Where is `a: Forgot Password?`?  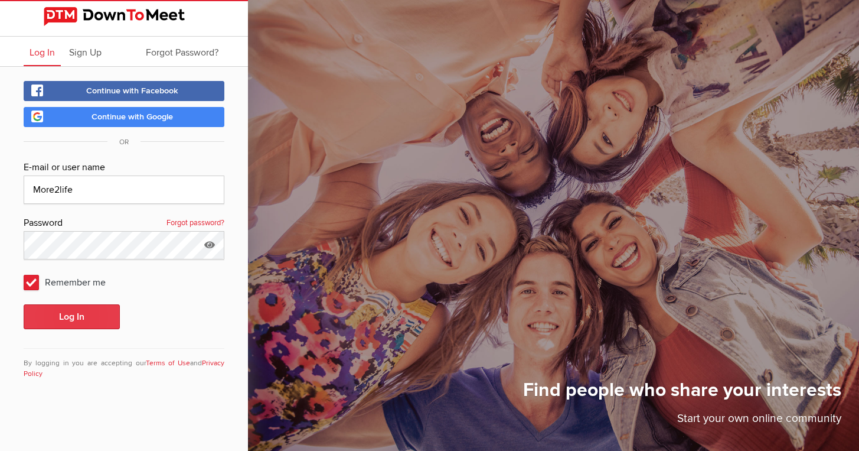 a: Forgot Password? is located at coordinates (182, 51).